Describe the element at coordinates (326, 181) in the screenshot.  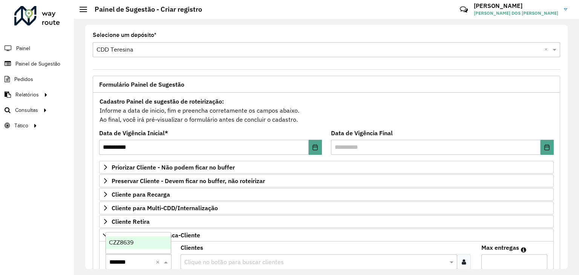
I see `a: Preservar Cliente - Devem ficar no buffer, não roteirizar` at that location.